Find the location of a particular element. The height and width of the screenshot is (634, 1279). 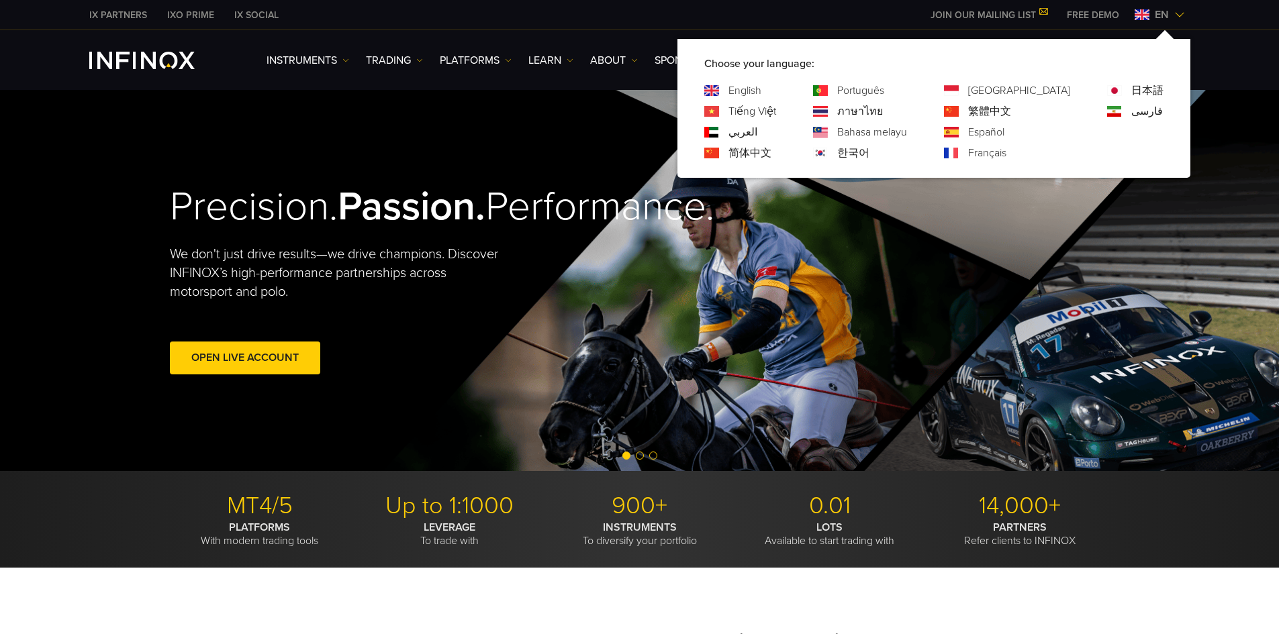

p: With modern trading tools is located at coordinates (260, 534).